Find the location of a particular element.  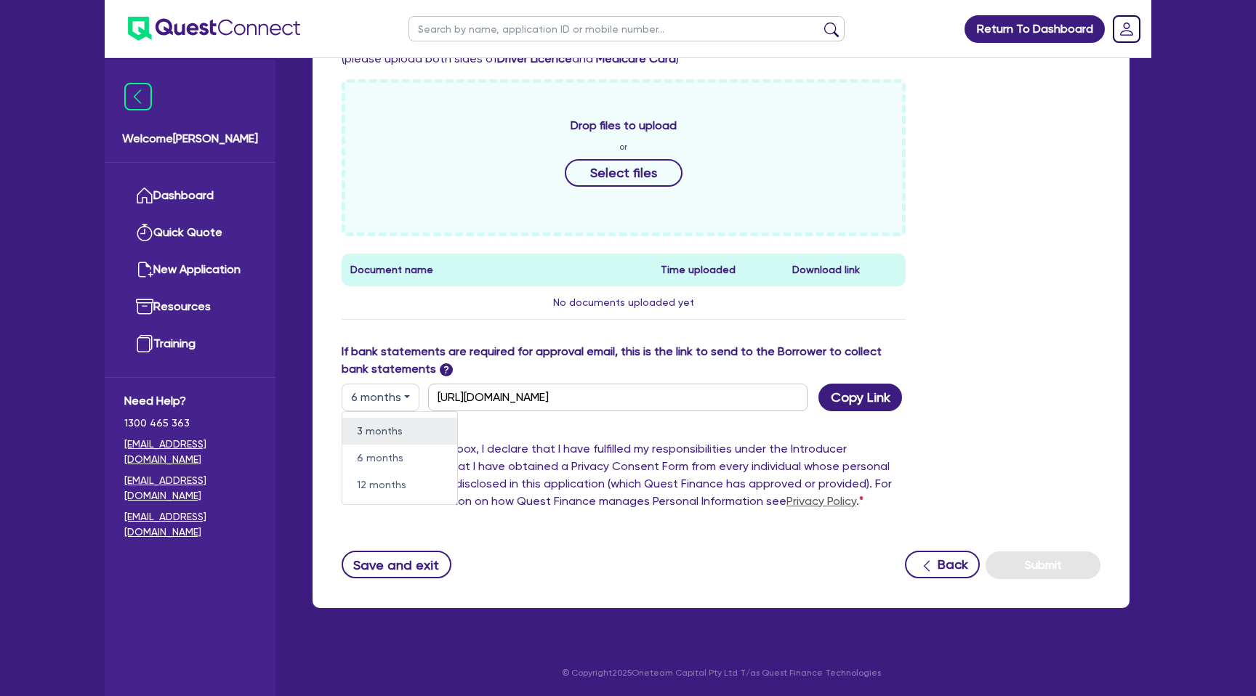

img: quick-quote is located at coordinates (145, 233).